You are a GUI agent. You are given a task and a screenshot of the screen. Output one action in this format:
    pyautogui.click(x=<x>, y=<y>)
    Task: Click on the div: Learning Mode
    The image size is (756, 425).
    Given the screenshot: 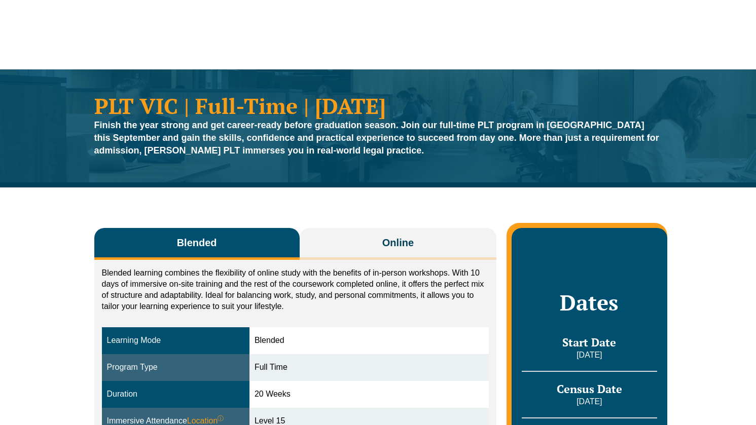 What is the action you would take?
    pyautogui.click(x=175, y=341)
    